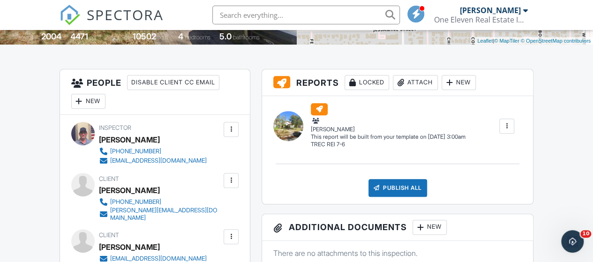 This screenshot has height=262, width=593. Describe the element at coordinates (398, 228) in the screenshot. I see `h3: Additional Documents` at that location.